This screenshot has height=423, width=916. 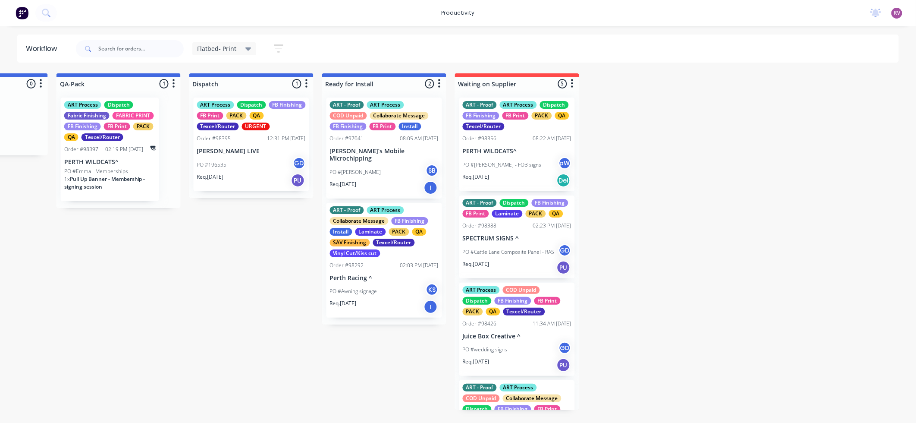 I want to click on p: PERTH WILDCATS^, so click(x=110, y=162).